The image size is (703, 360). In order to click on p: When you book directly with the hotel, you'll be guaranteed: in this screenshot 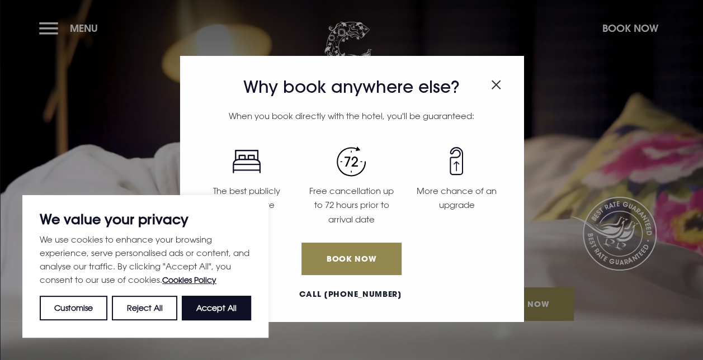, I will do `click(352, 116)`.